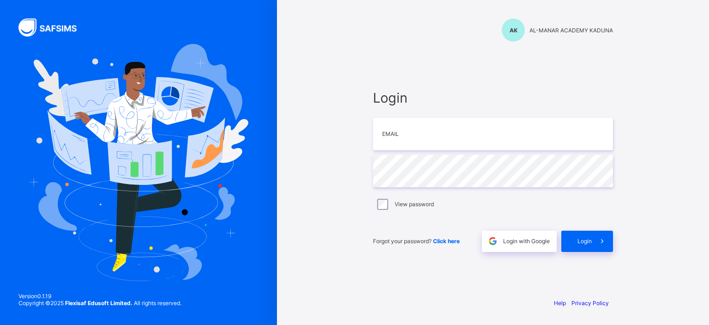  I want to click on a: Privacy Policy, so click(590, 302).